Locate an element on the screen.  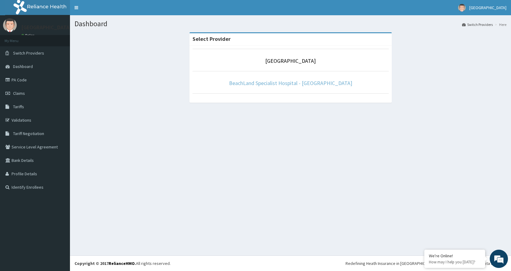
footer: All rights reserved. is located at coordinates (291, 263).